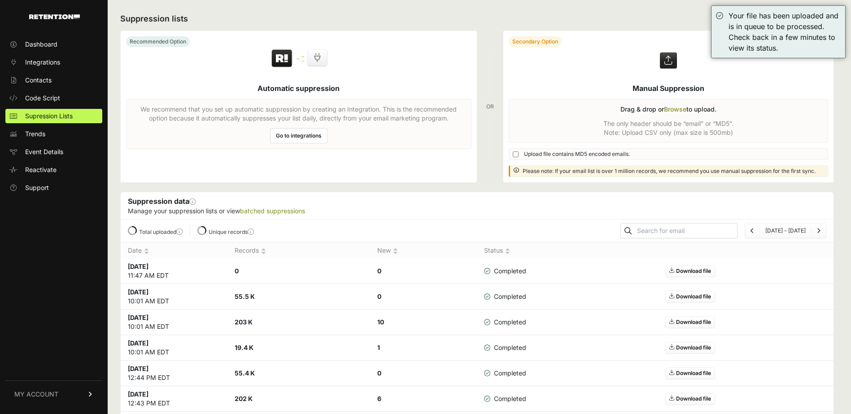 This screenshot has width=851, height=414. Describe the element at coordinates (158, 42) in the screenshot. I see `div: Recommended Option` at that location.